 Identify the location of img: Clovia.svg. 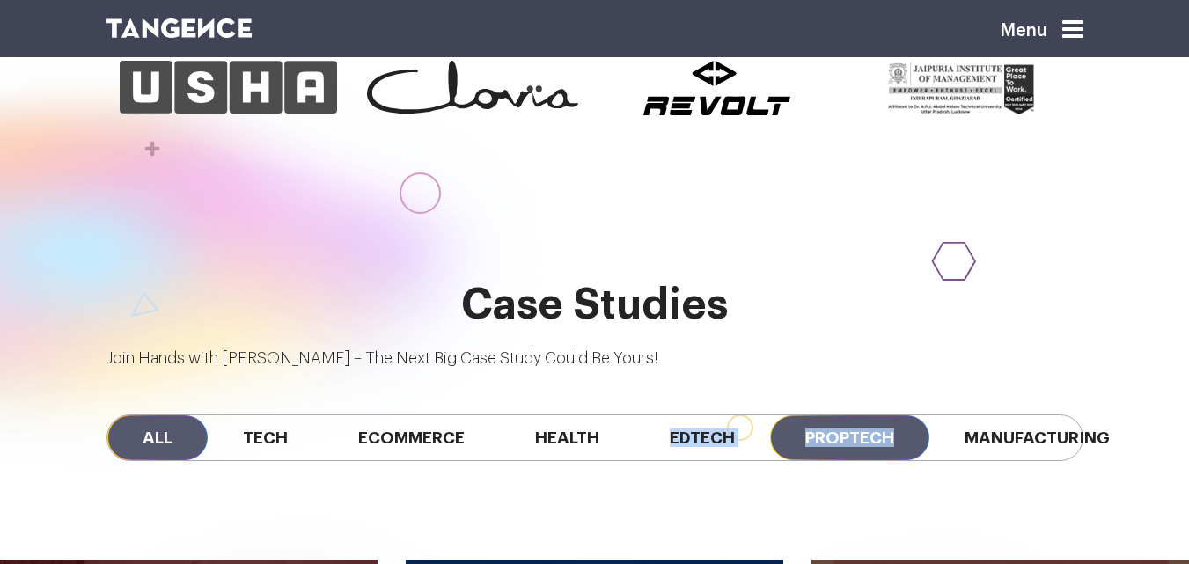
(473, 87).